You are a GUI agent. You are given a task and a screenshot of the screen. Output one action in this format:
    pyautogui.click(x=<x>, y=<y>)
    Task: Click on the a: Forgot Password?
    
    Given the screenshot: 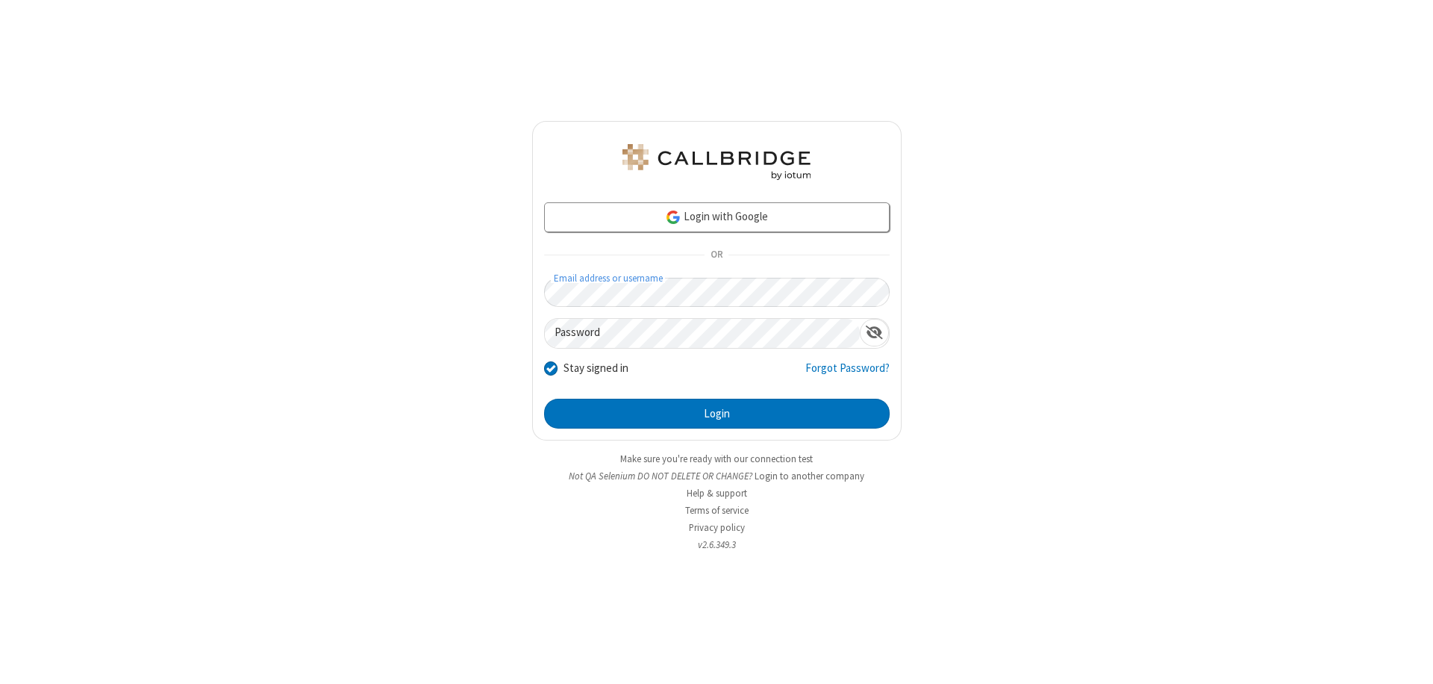 What is the action you would take?
    pyautogui.click(x=847, y=374)
    